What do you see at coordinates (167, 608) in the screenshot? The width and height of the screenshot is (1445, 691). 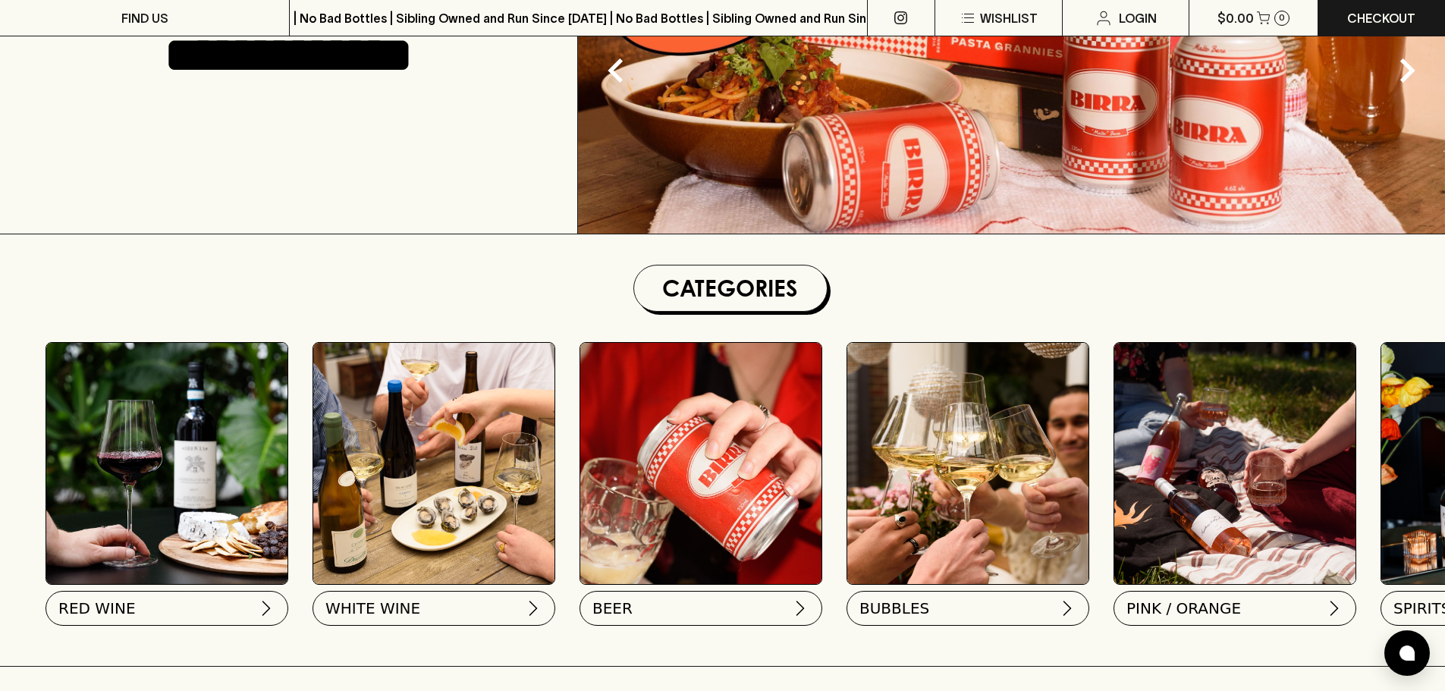 I see `button: RED WINE` at bounding box center [167, 608].